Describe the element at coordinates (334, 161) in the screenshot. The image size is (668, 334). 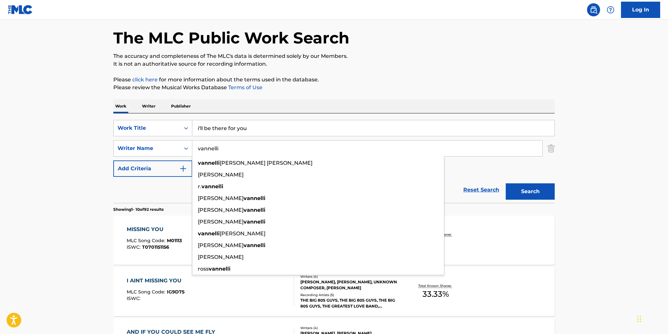
I see `form: Search Form` at that location.